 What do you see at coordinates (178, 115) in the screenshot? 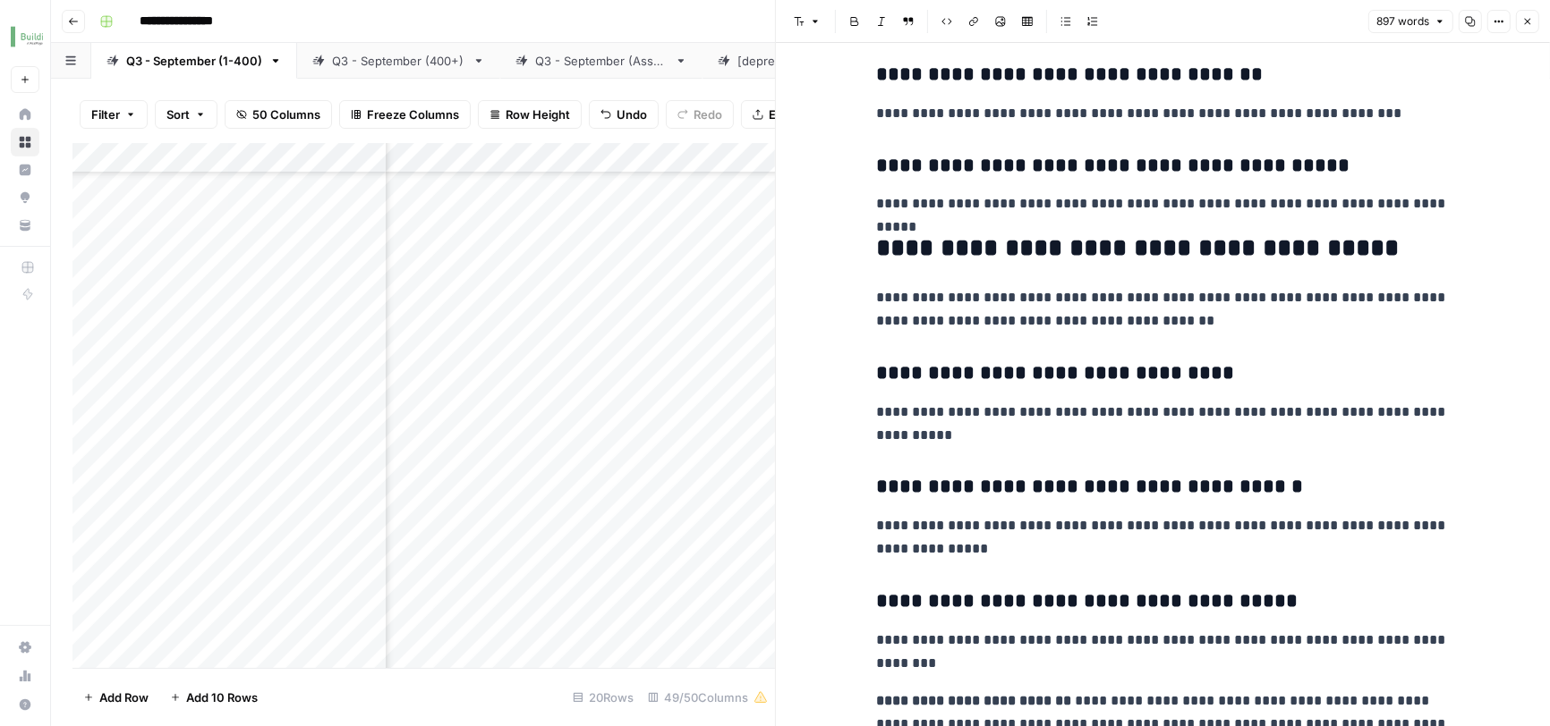
I see `span: Sort` at bounding box center [178, 115].